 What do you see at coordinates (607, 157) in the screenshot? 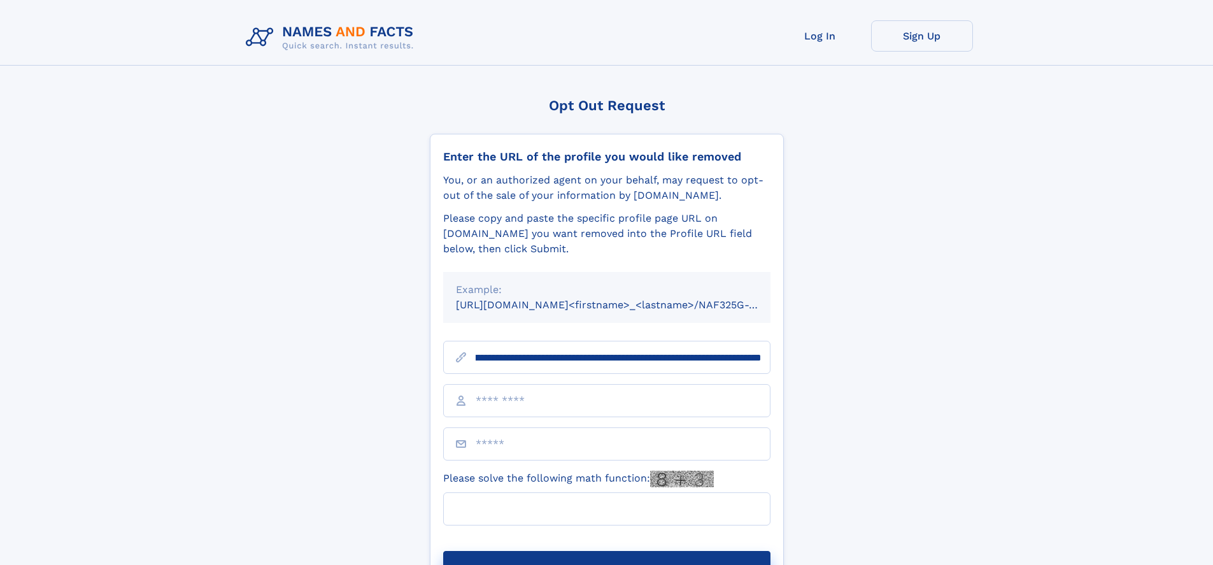
I see `div: Enter the URL of the profile you would like removed` at bounding box center [607, 157].